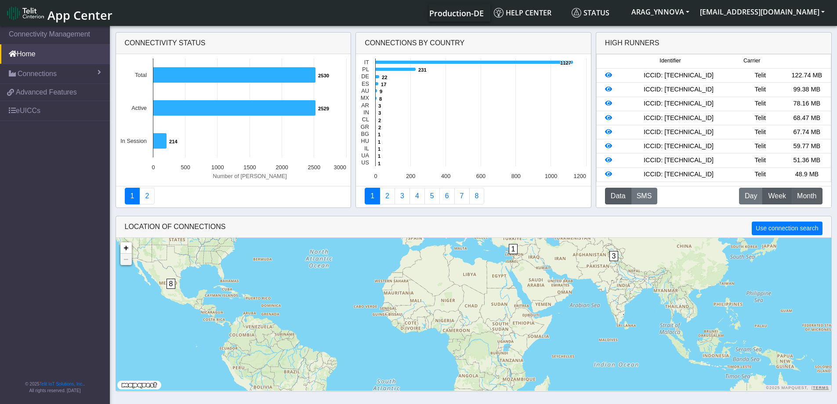  What do you see at coordinates (477, 196) in the screenshot?
I see `a: Not Connected for 30 days` at bounding box center [477, 196].